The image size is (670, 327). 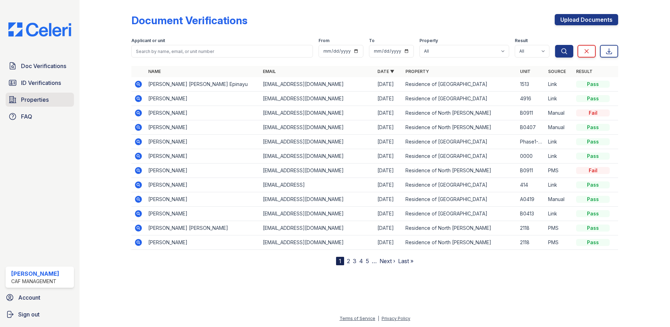 What do you see at coordinates (396, 318) in the screenshot?
I see `a: Privacy Policy` at bounding box center [396, 318].